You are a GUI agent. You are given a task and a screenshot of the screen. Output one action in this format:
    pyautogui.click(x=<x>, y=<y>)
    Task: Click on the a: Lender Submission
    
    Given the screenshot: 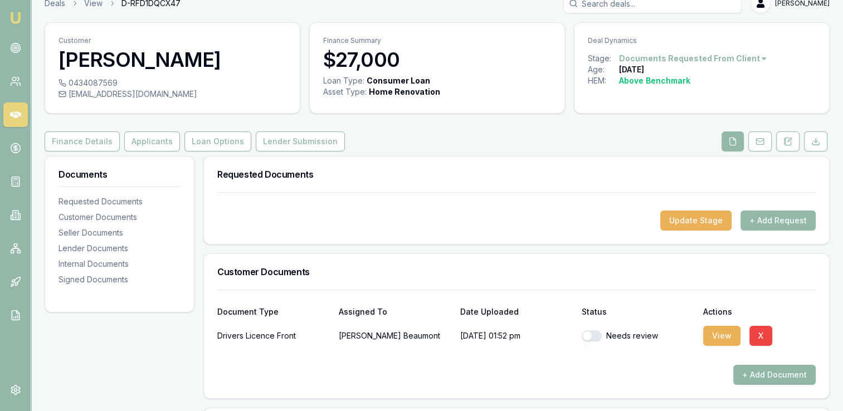 What is the action you would take?
    pyautogui.click(x=300, y=141)
    